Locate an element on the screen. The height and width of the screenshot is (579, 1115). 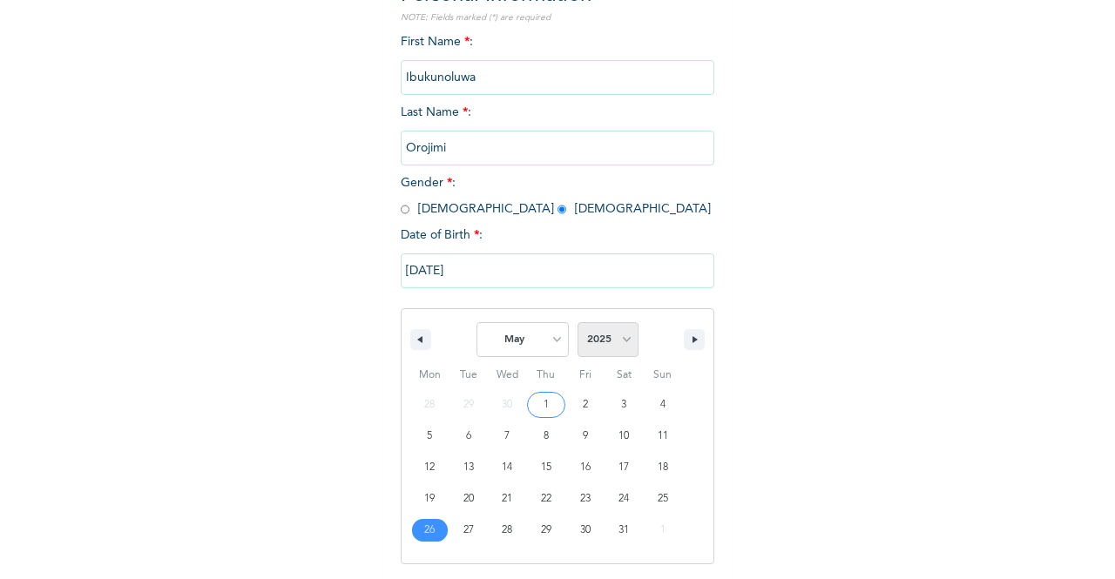
button: 22 is located at coordinates (546, 499).